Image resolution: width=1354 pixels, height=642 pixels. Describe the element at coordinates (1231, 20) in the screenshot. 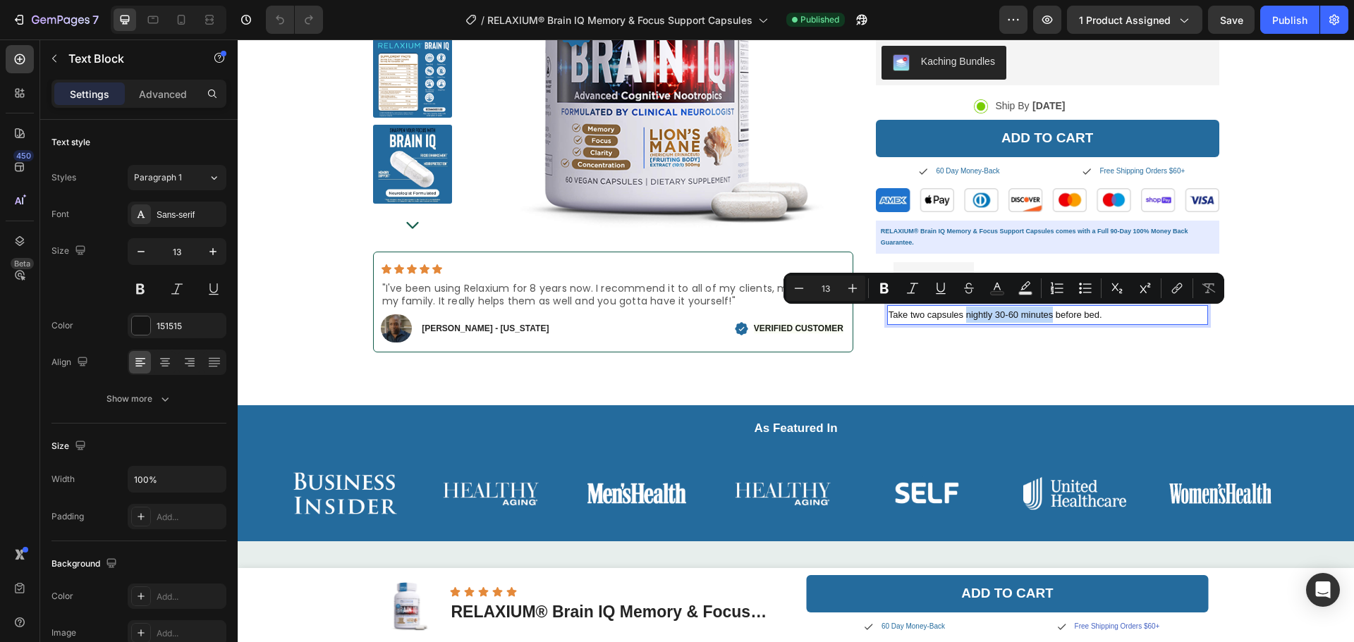

I see `span: Save` at that location.